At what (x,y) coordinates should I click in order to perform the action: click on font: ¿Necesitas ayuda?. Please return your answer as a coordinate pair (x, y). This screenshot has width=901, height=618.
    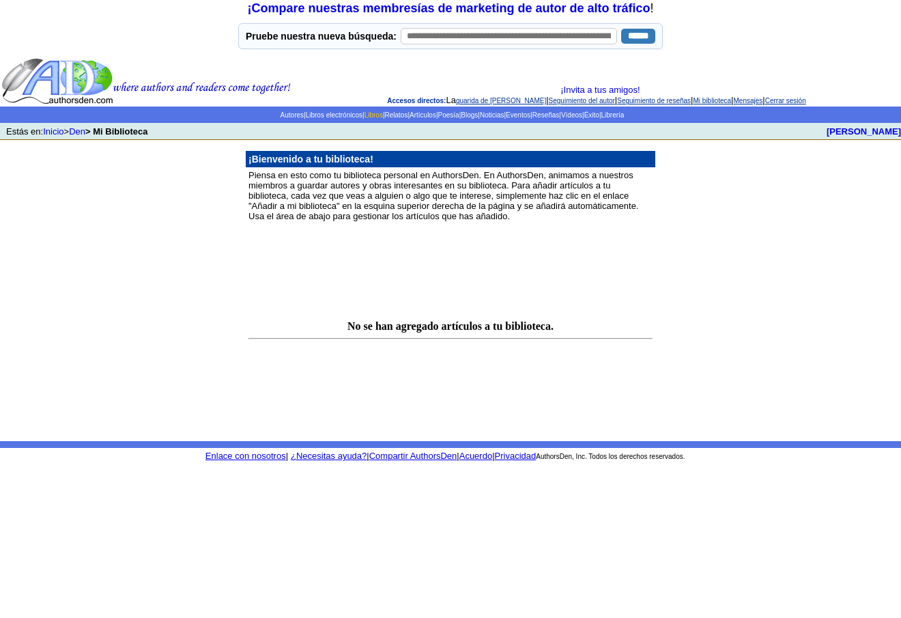
    Looking at the image, I should click on (328, 455).